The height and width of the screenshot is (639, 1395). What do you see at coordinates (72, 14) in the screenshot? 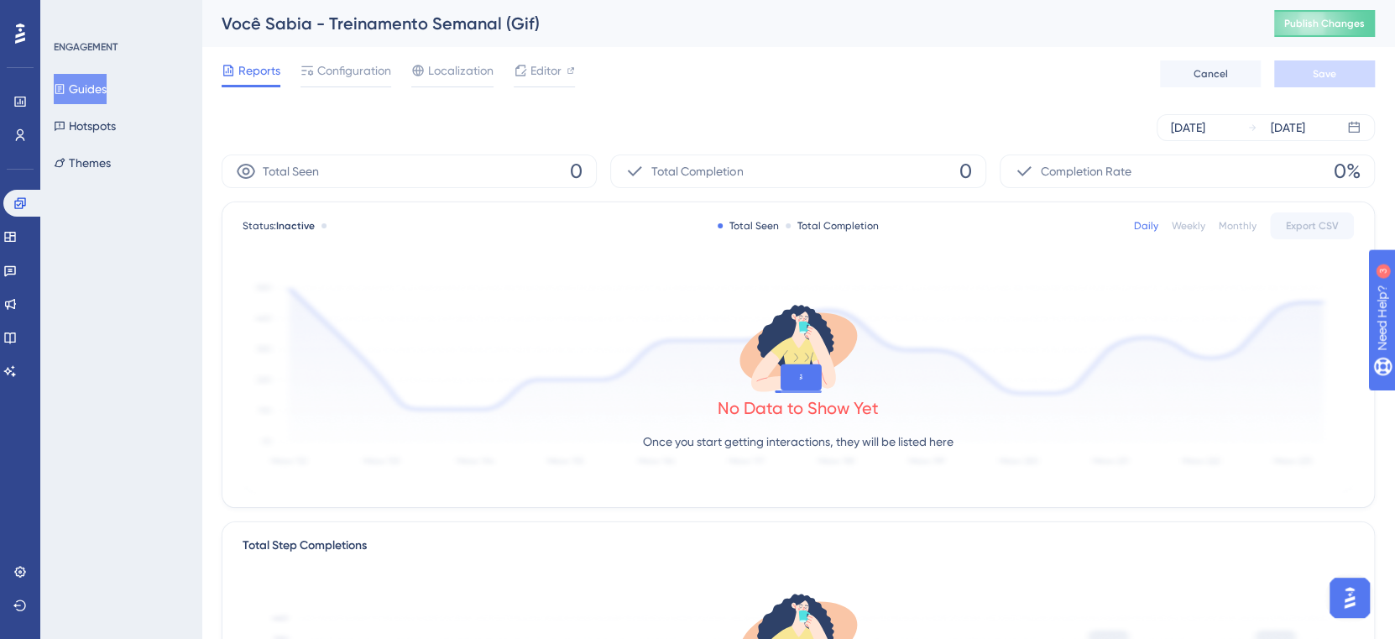
I see `span: Need Help?` at bounding box center [72, 14].